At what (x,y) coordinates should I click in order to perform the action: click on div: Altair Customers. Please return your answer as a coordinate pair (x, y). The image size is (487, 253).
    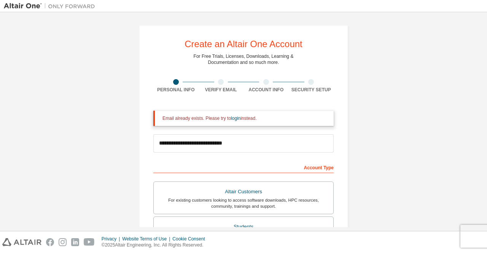
    Looking at the image, I should click on (243, 192).